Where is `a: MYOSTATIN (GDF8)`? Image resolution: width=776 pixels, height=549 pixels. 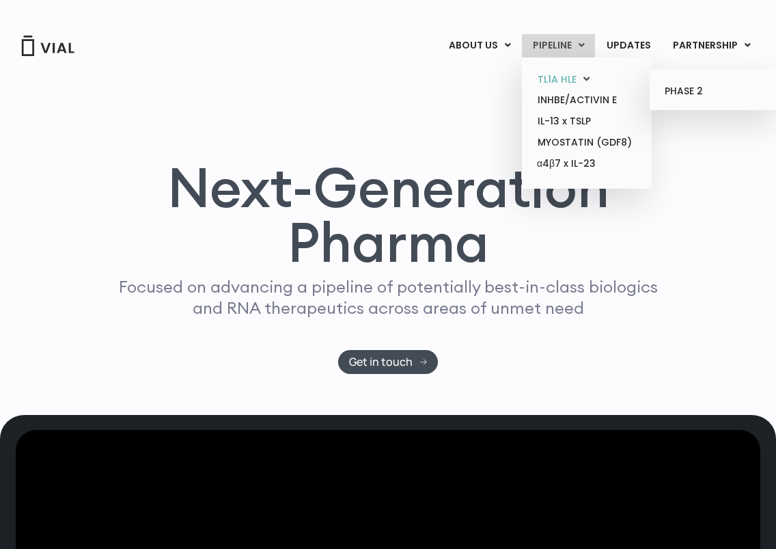 a: MYOSTATIN (GDF8) is located at coordinates (586, 142).